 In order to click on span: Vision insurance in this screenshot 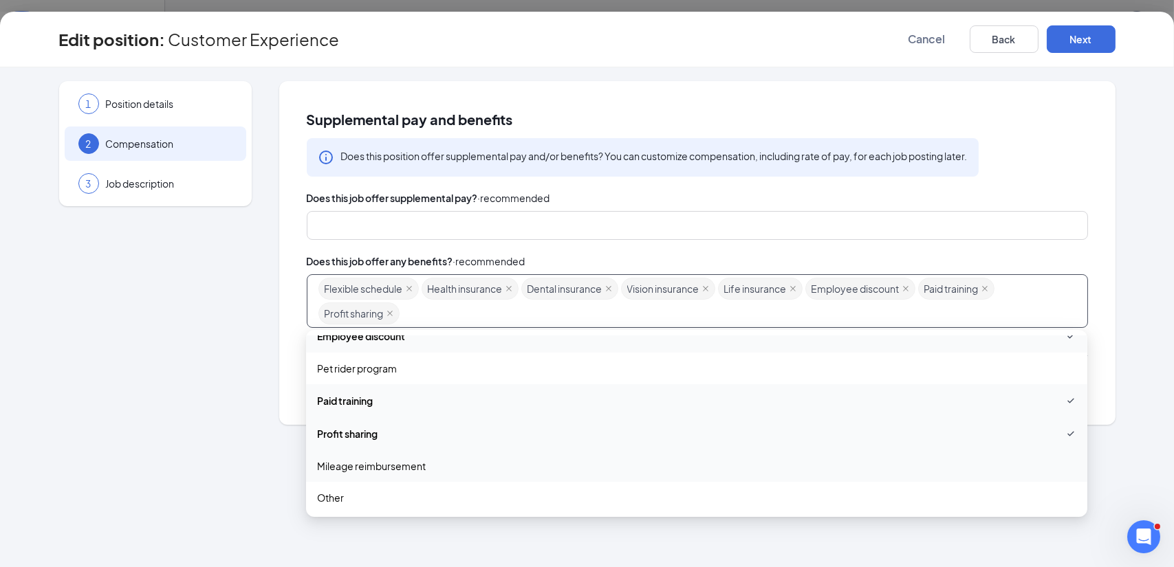, I will do `click(663, 289)`.